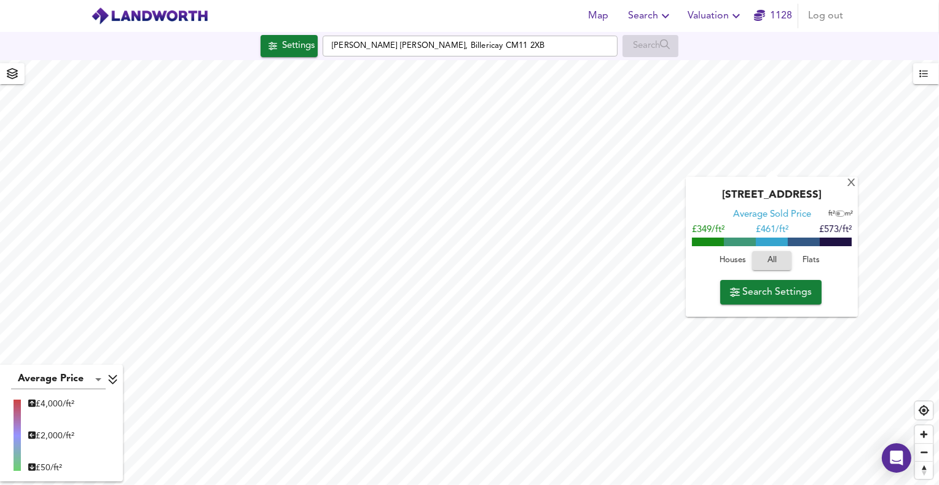 This screenshot has height=485, width=939. I want to click on a: 1128, so click(773, 16).